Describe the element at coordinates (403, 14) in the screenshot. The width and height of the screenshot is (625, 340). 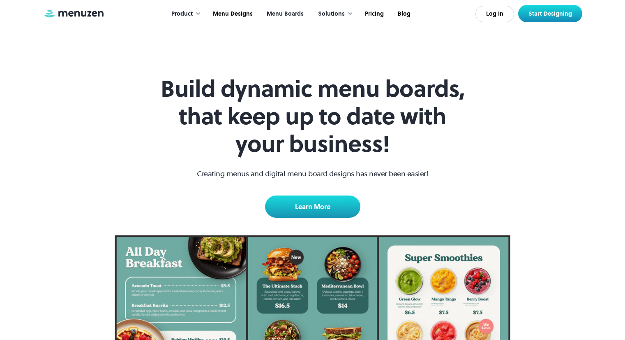
I see `a: Blog` at that location.